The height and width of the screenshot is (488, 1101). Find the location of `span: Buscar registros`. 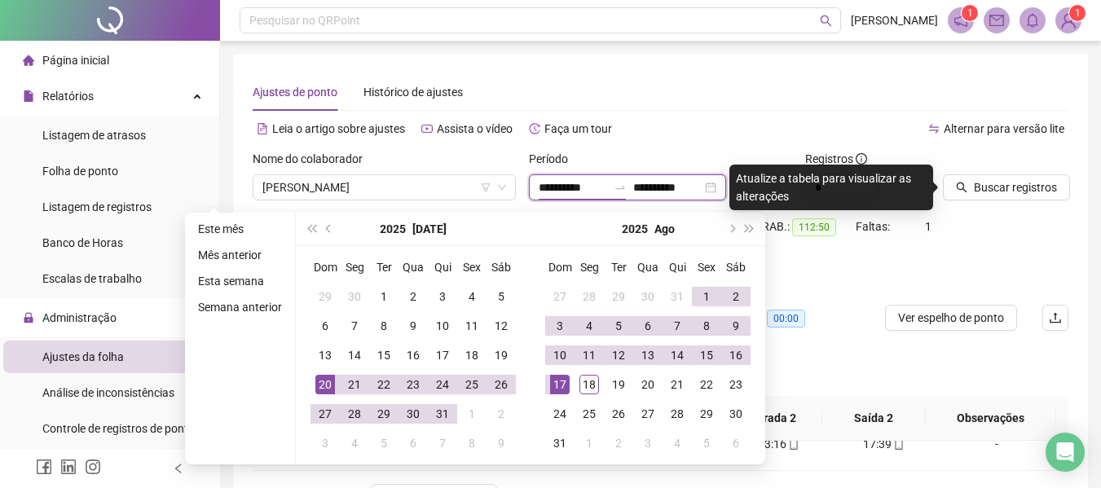

span: Buscar registros is located at coordinates (1015, 187).